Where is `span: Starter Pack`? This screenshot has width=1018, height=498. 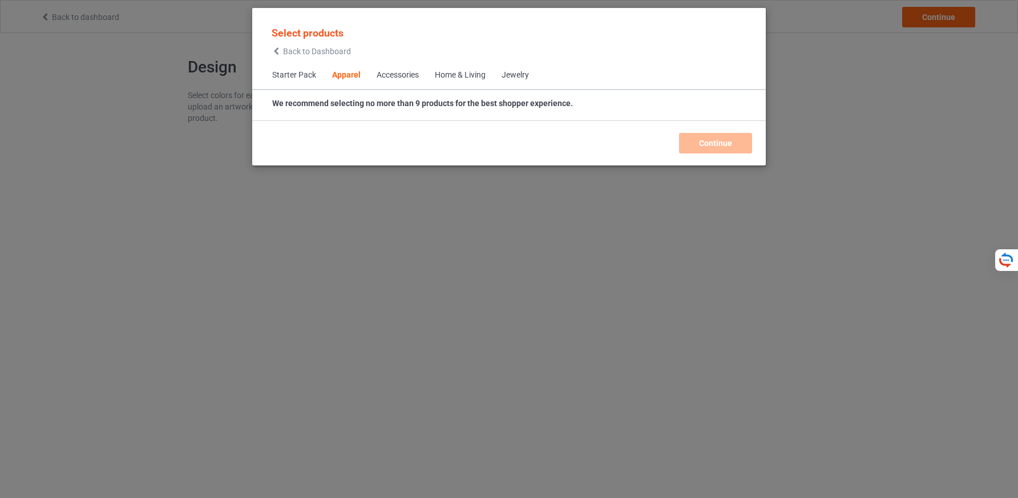
span: Starter Pack is located at coordinates (294, 75).